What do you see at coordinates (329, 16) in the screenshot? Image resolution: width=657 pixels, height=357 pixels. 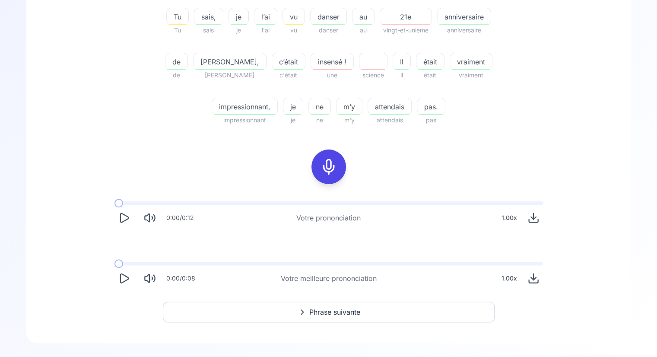 I see `button: danser` at bounding box center [329, 16].